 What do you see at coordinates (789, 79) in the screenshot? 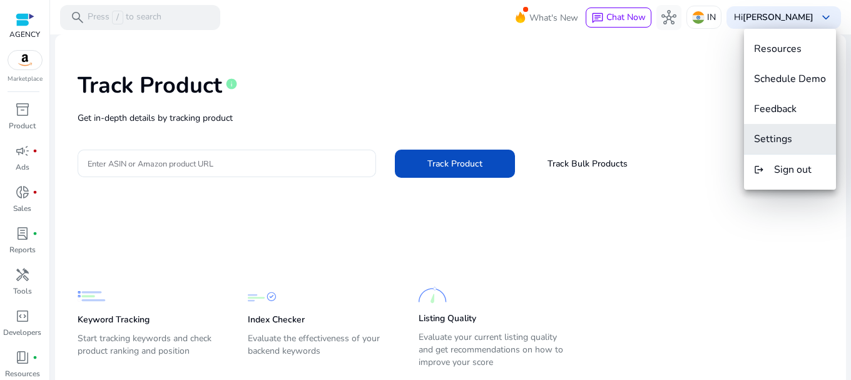
I see `span: Schedule Demo` at bounding box center [789, 79].